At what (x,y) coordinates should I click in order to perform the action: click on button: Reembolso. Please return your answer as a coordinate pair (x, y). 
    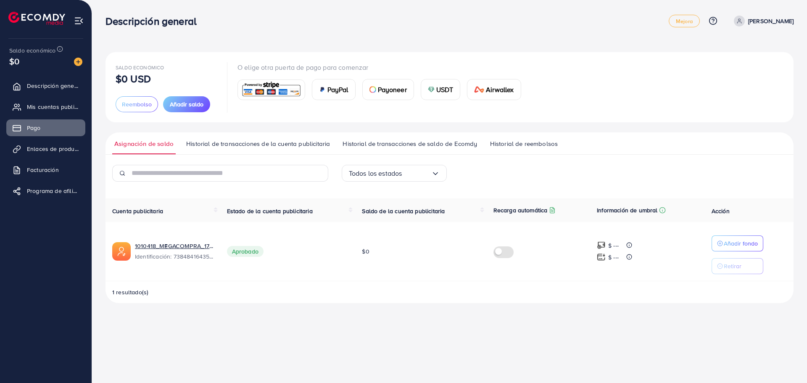
    Looking at the image, I should click on (137, 104).